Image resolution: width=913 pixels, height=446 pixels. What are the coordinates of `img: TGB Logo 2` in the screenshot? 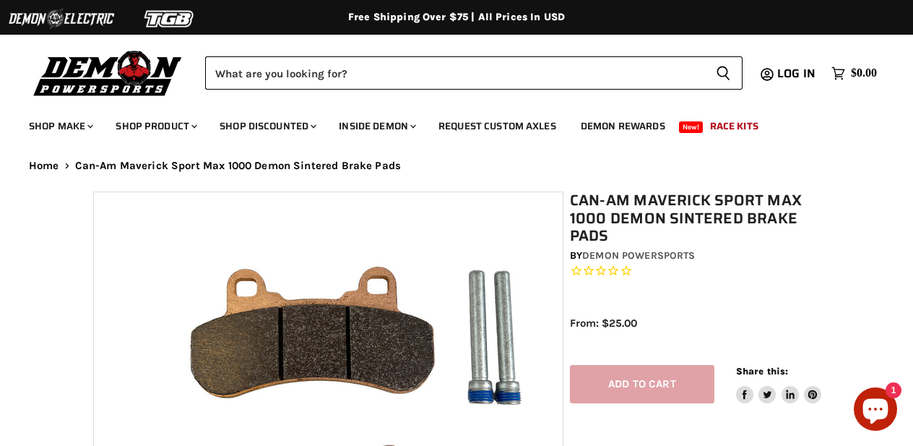 It's located at (170, 19).